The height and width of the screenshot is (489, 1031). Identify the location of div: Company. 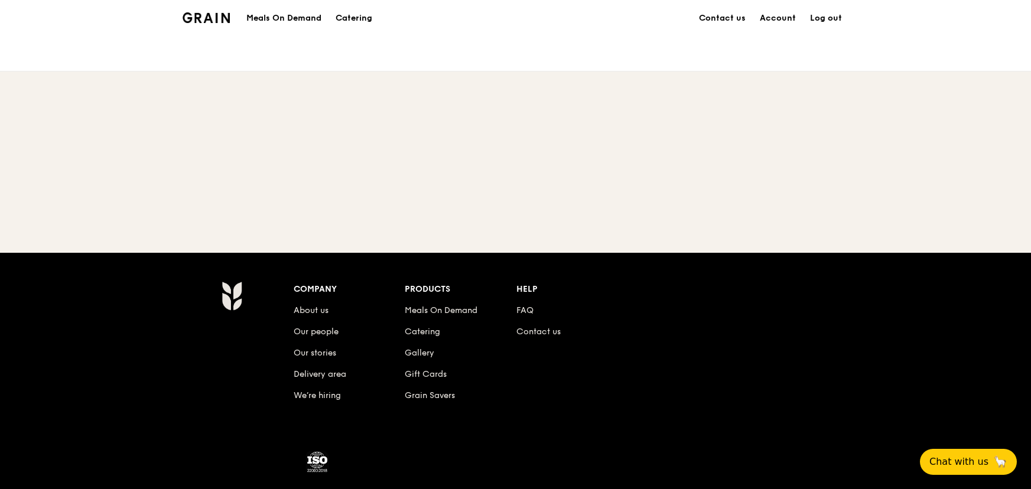
(349, 290).